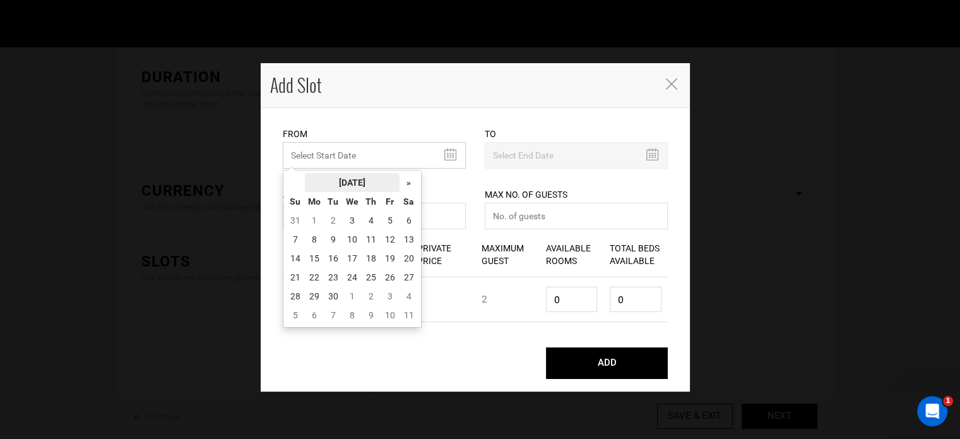 The image size is (960, 439). Describe the element at coordinates (607, 363) in the screenshot. I see `button: ADD` at that location.